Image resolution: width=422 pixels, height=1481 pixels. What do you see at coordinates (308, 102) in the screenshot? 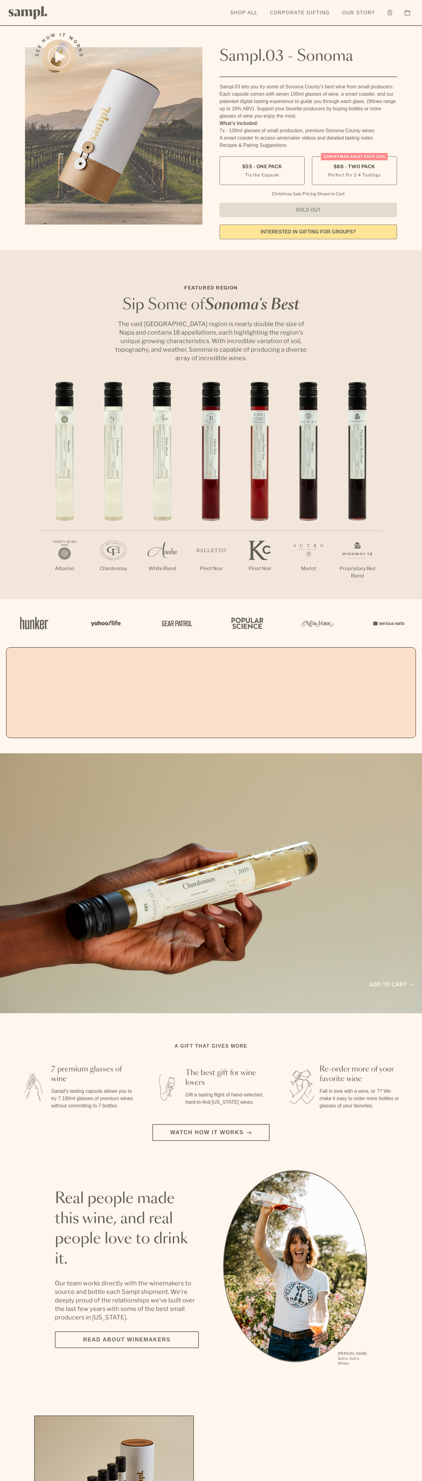
I see `div: Sampl.03 lets you try some of Sonoma County's best wine from small producers. Each capsule comes ...` at bounding box center [308, 102].